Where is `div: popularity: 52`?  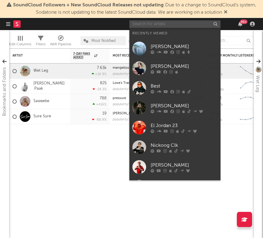 div: popularity: 52 is located at coordinates (123, 104).